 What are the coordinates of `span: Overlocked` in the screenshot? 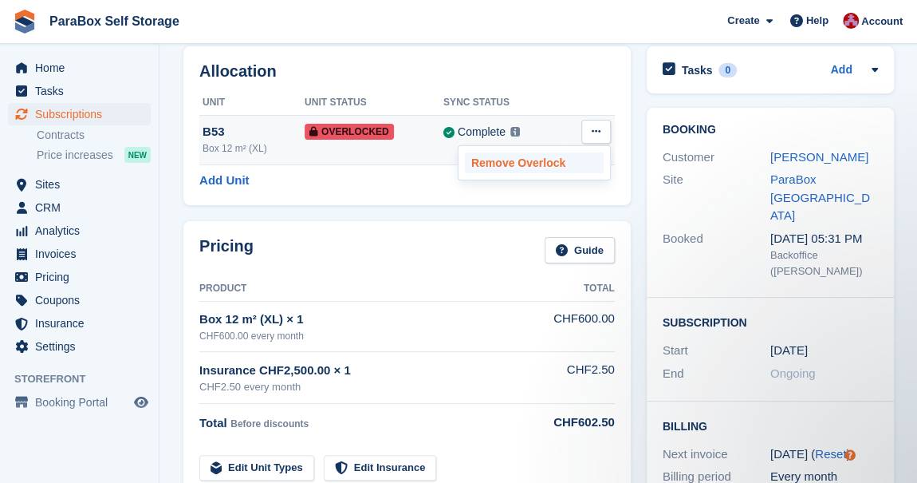 It's located at (349, 132).